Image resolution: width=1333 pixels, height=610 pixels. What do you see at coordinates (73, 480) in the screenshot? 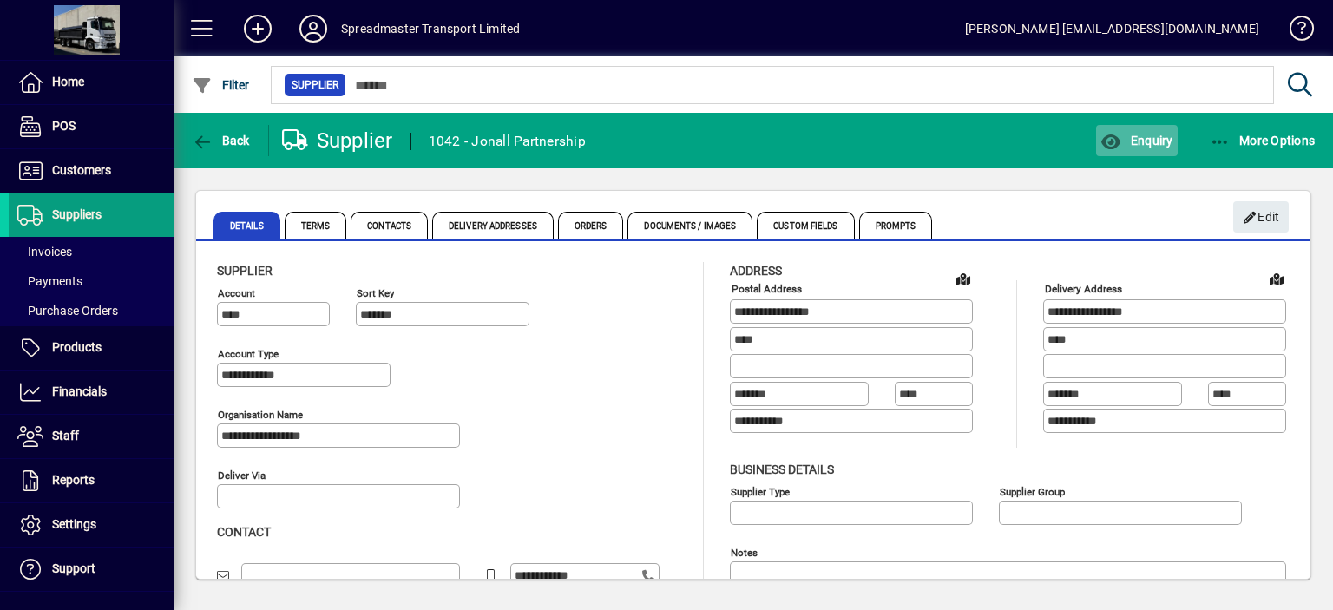
I see `span: Reports` at bounding box center [73, 480].